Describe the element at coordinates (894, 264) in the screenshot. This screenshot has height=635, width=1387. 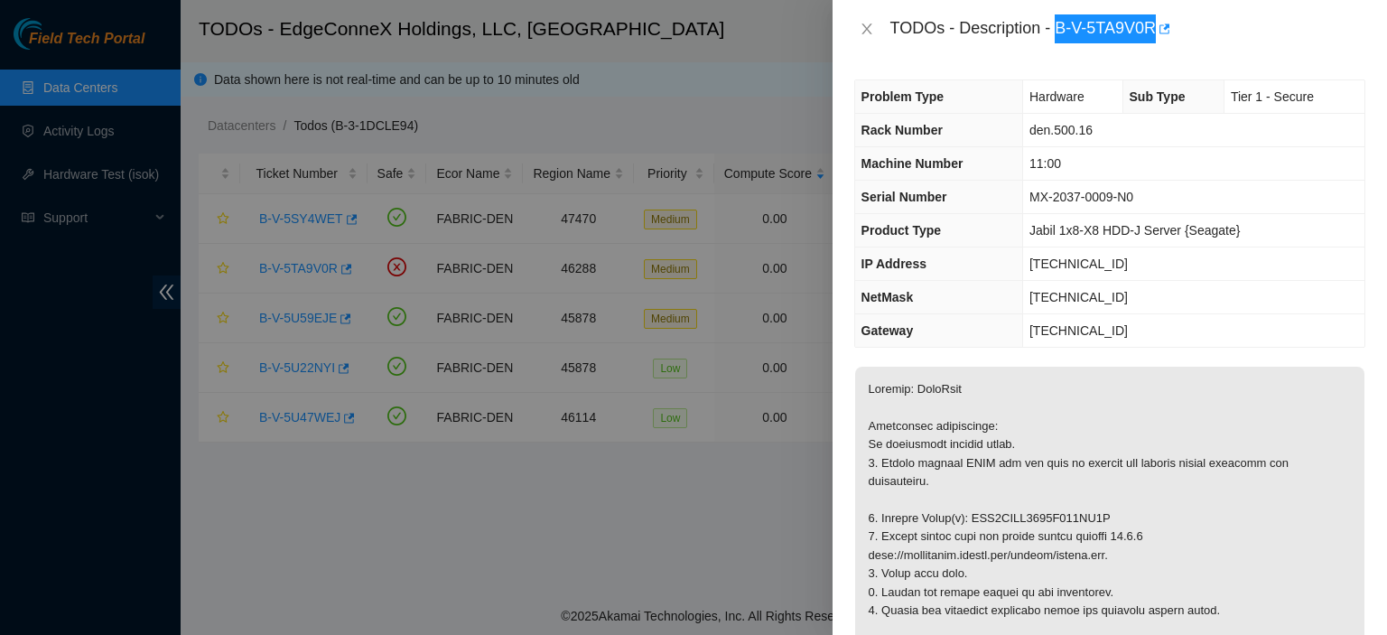
I see `span: IP Address` at that location.